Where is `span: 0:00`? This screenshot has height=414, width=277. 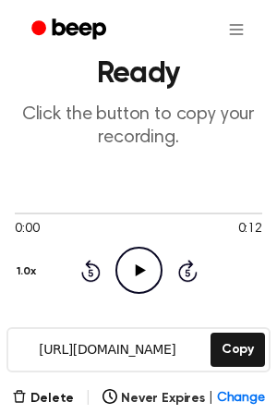
span: 0:00 is located at coordinates (27, 229).